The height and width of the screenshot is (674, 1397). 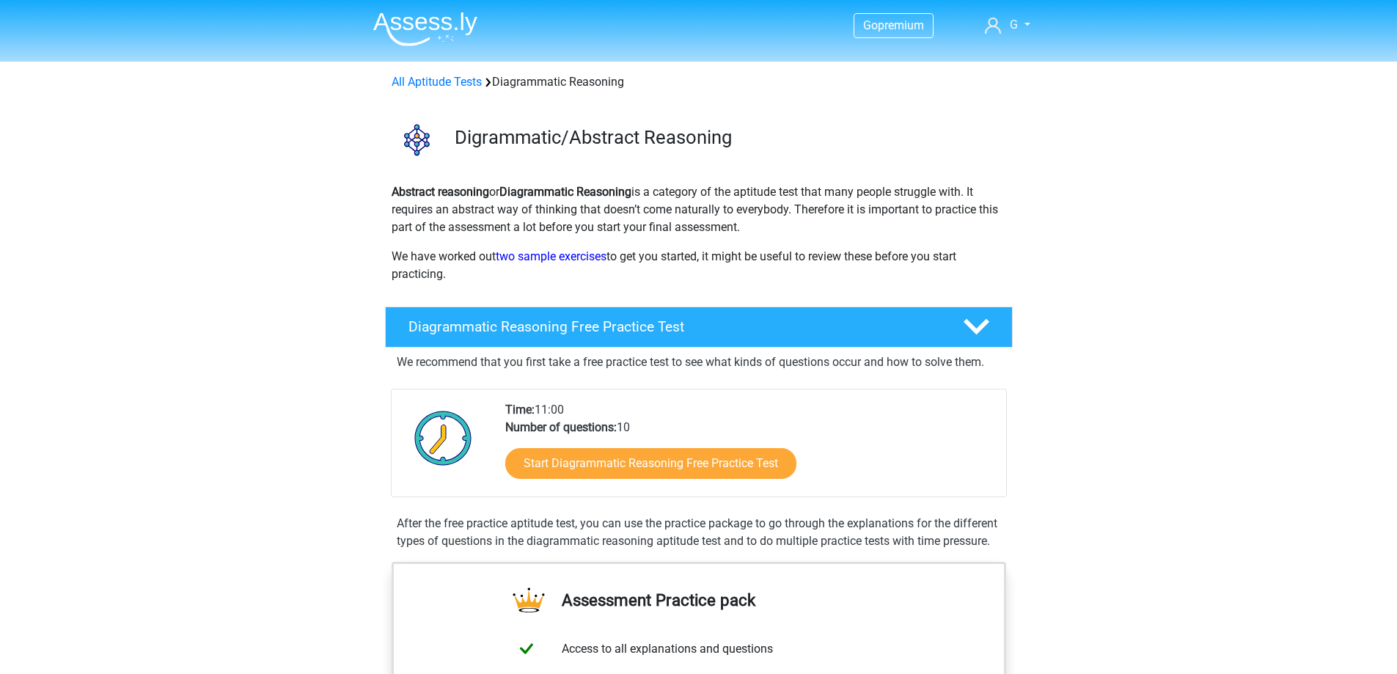 I want to click on span: Go, so click(x=870, y=25).